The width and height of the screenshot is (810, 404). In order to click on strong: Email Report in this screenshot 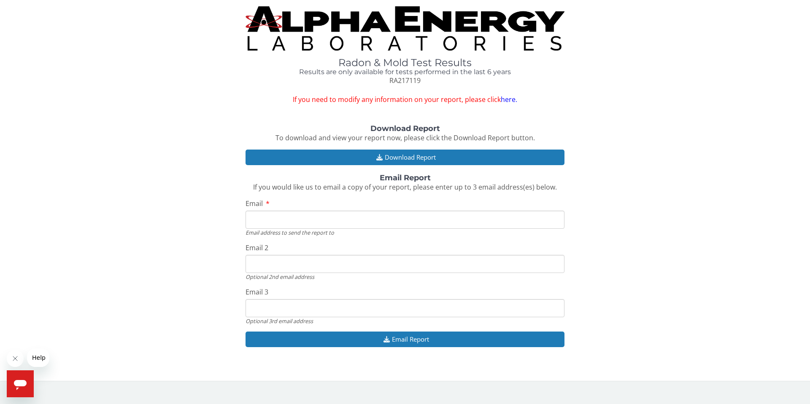, I will do `click(405, 178)`.